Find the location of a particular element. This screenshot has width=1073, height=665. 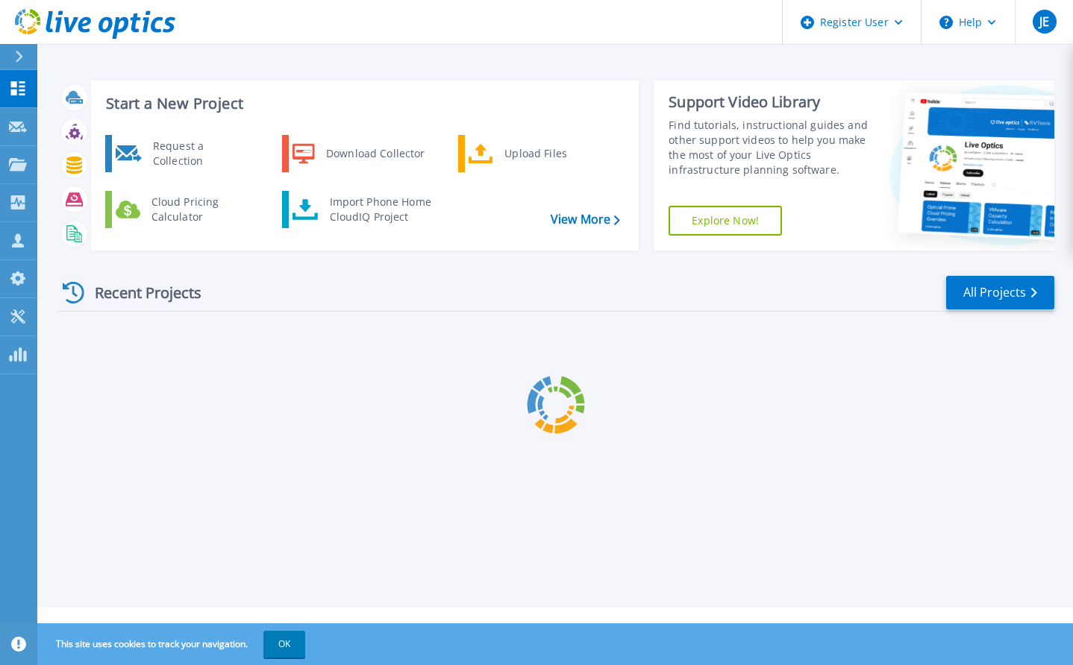

div: Upload Files is located at coordinates (552, 154).